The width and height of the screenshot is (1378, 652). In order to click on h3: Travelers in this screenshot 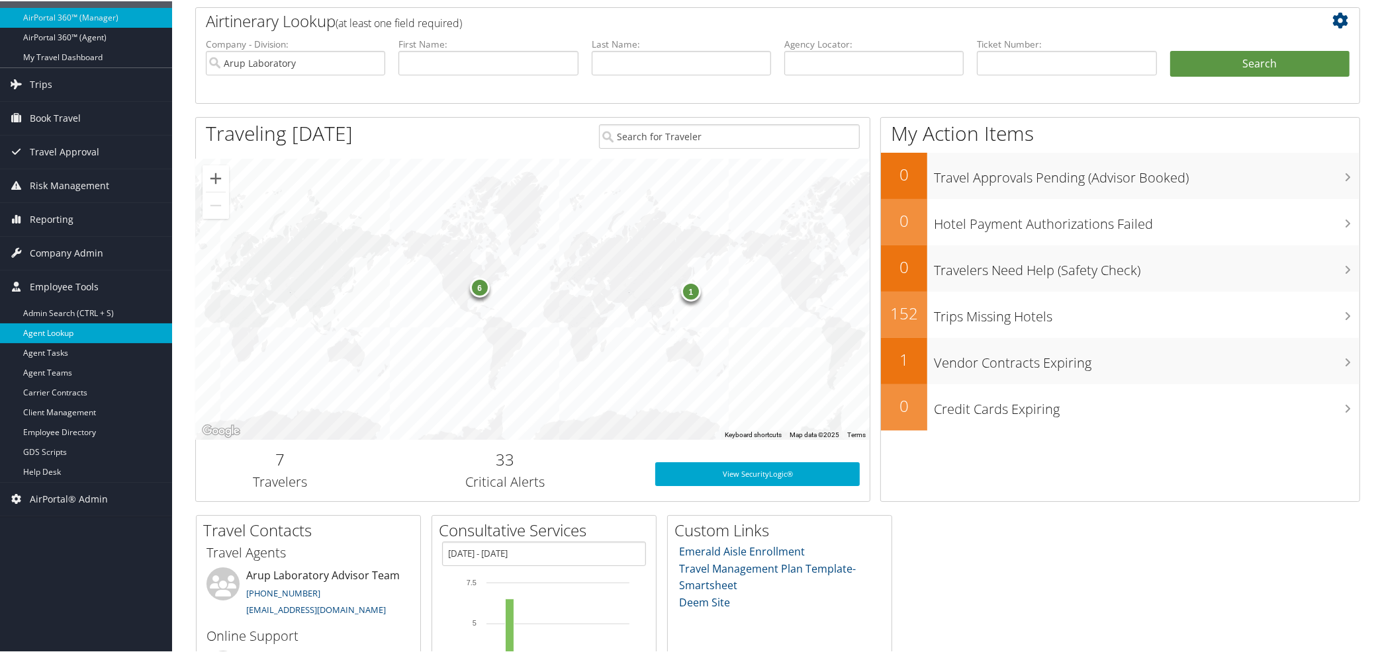, I will do `click(280, 481)`.